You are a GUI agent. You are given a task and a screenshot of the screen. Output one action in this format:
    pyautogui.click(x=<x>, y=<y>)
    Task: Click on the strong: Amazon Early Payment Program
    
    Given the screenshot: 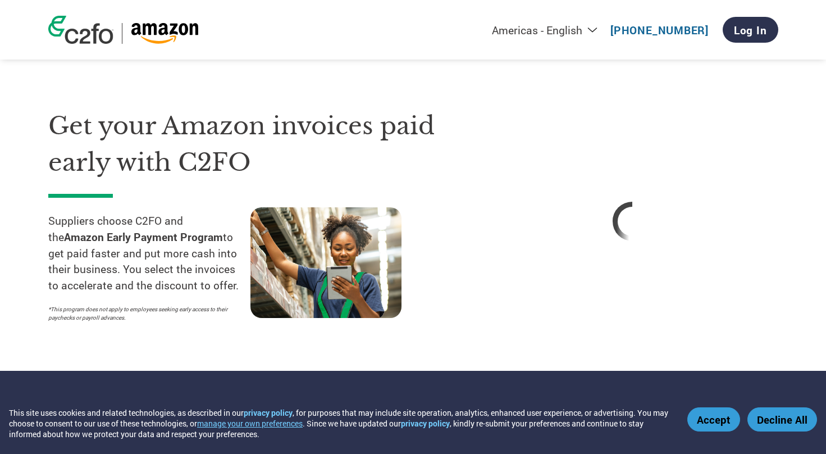 What is the action you would take?
    pyautogui.click(x=143, y=236)
    